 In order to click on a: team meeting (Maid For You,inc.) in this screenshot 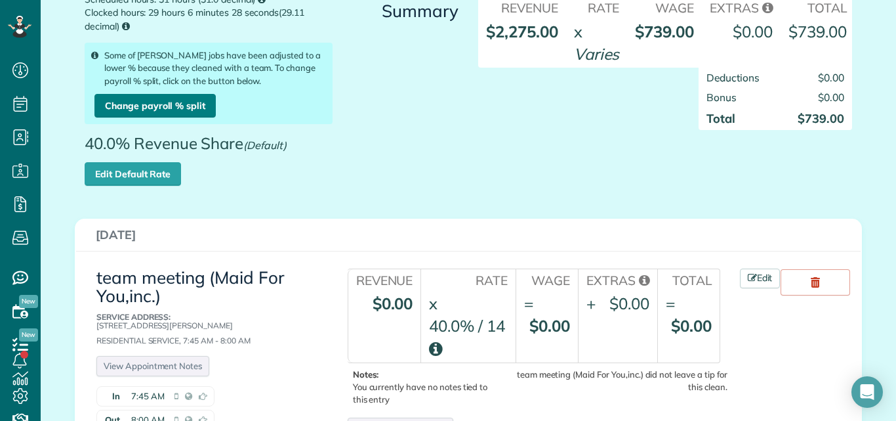, I will do `click(190, 287)`.